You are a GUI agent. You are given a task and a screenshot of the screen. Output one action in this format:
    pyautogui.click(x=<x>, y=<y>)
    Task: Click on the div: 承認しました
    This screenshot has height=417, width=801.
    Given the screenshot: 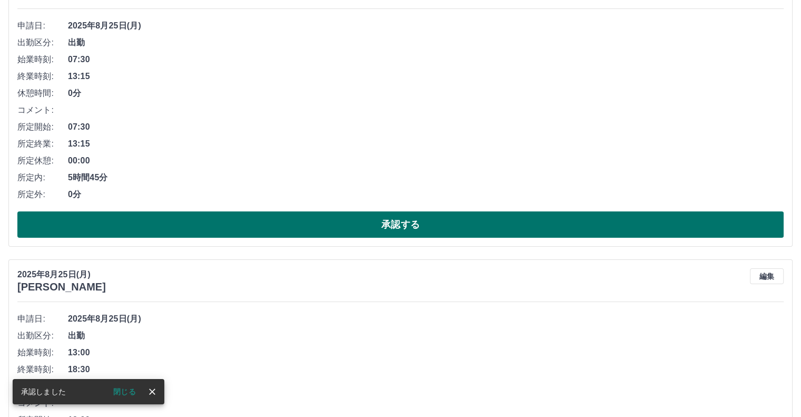 What is the action you would take?
    pyautogui.click(x=43, y=391)
    